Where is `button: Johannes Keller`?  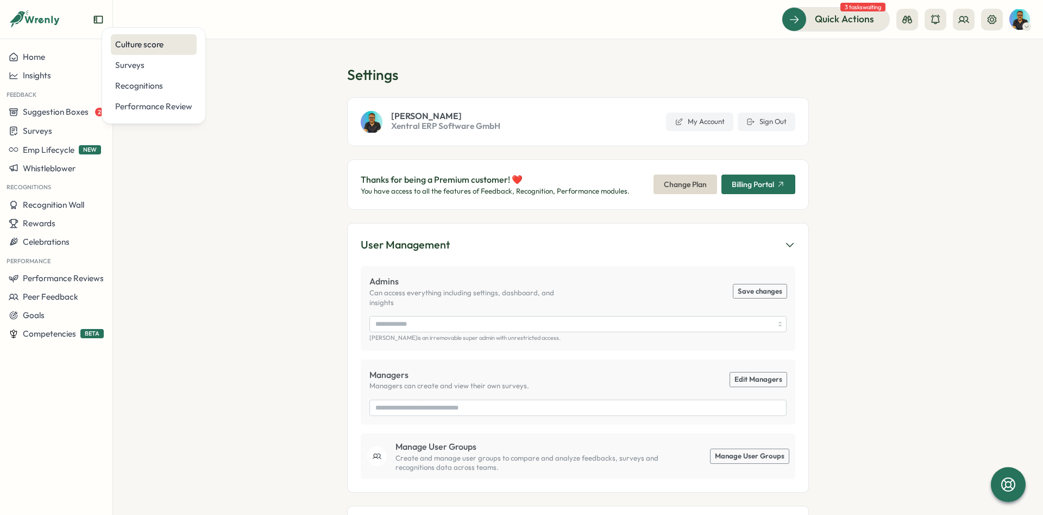 button: Johannes Keller is located at coordinates (1020, 20).